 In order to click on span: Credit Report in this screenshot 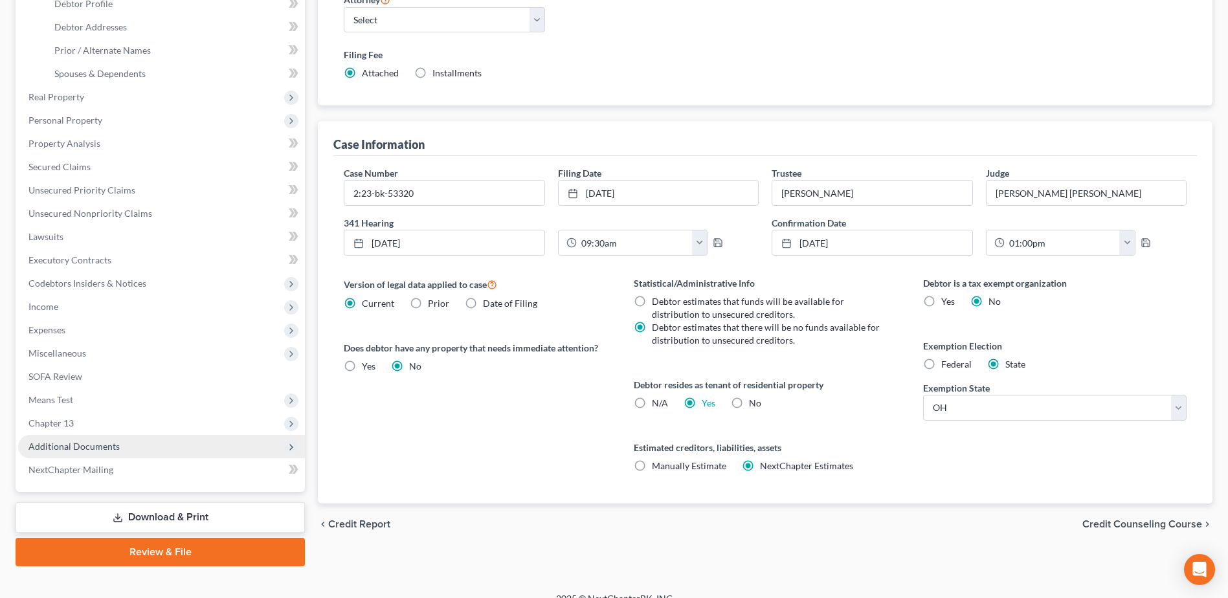, I will do `click(359, 524)`.